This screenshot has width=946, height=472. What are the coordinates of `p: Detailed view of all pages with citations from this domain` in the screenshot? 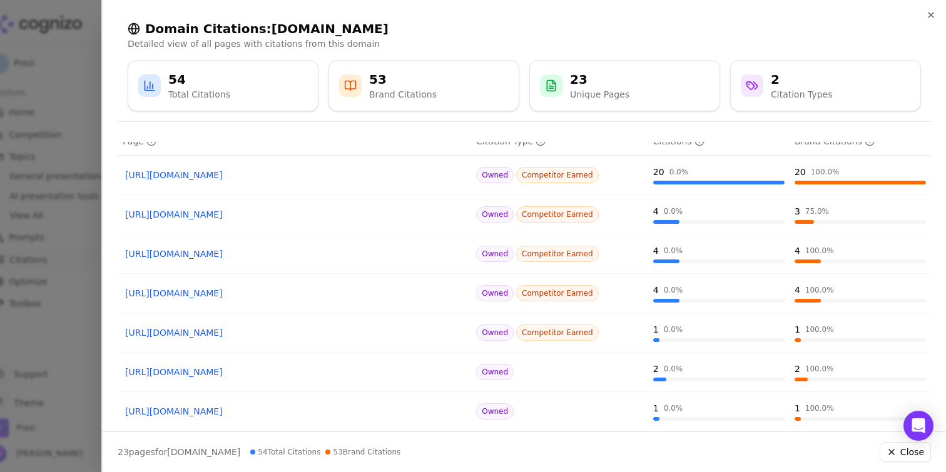 It's located at (524, 44).